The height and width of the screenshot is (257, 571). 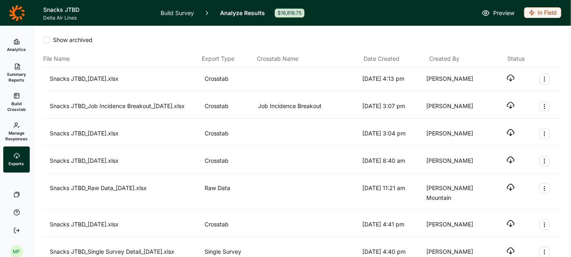 What do you see at coordinates (16, 49) in the screenshot?
I see `span: Analytics` at bounding box center [16, 49].